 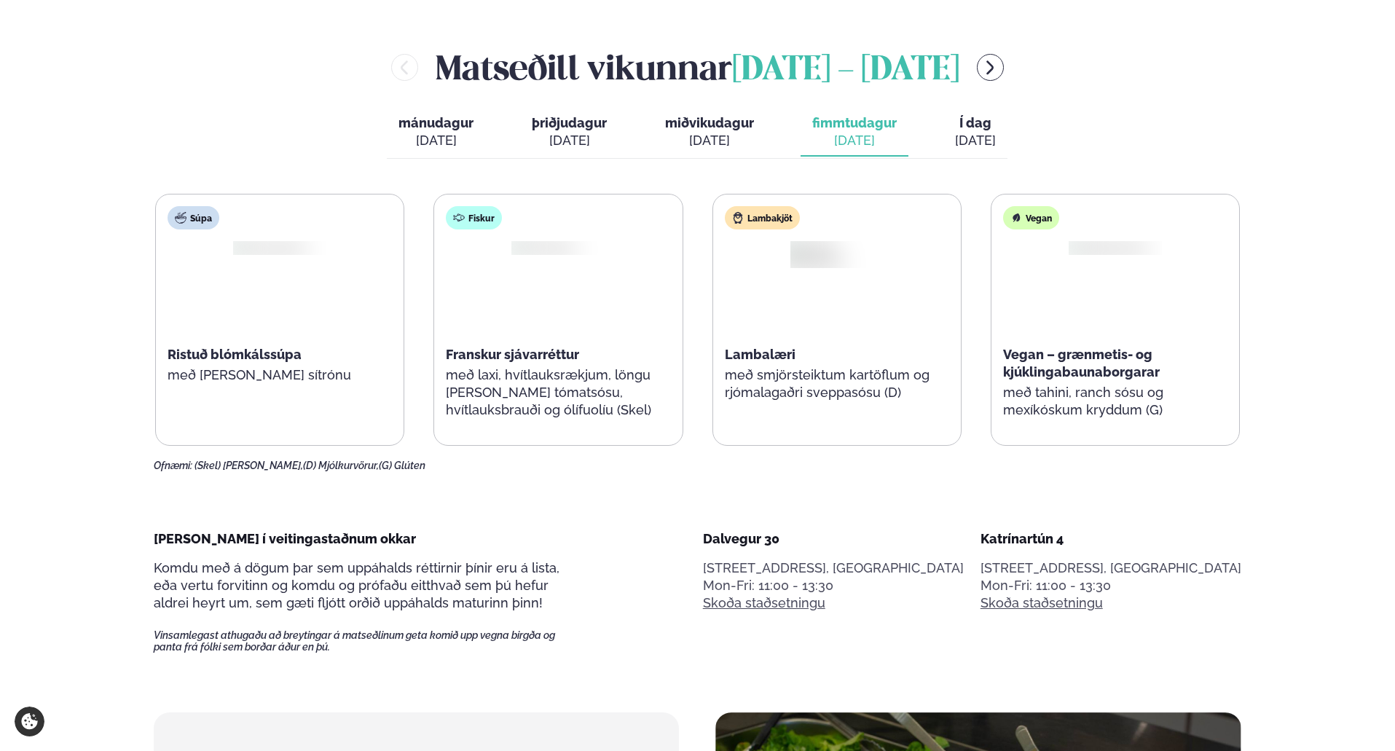 I want to click on span: (G) Glúten, so click(x=402, y=466).